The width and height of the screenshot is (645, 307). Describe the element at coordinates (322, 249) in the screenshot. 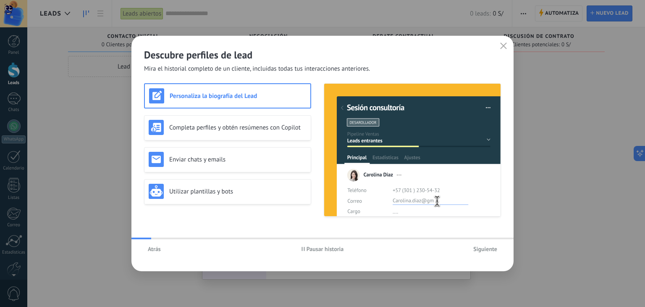

I see `button: Pausar historia` at that location.